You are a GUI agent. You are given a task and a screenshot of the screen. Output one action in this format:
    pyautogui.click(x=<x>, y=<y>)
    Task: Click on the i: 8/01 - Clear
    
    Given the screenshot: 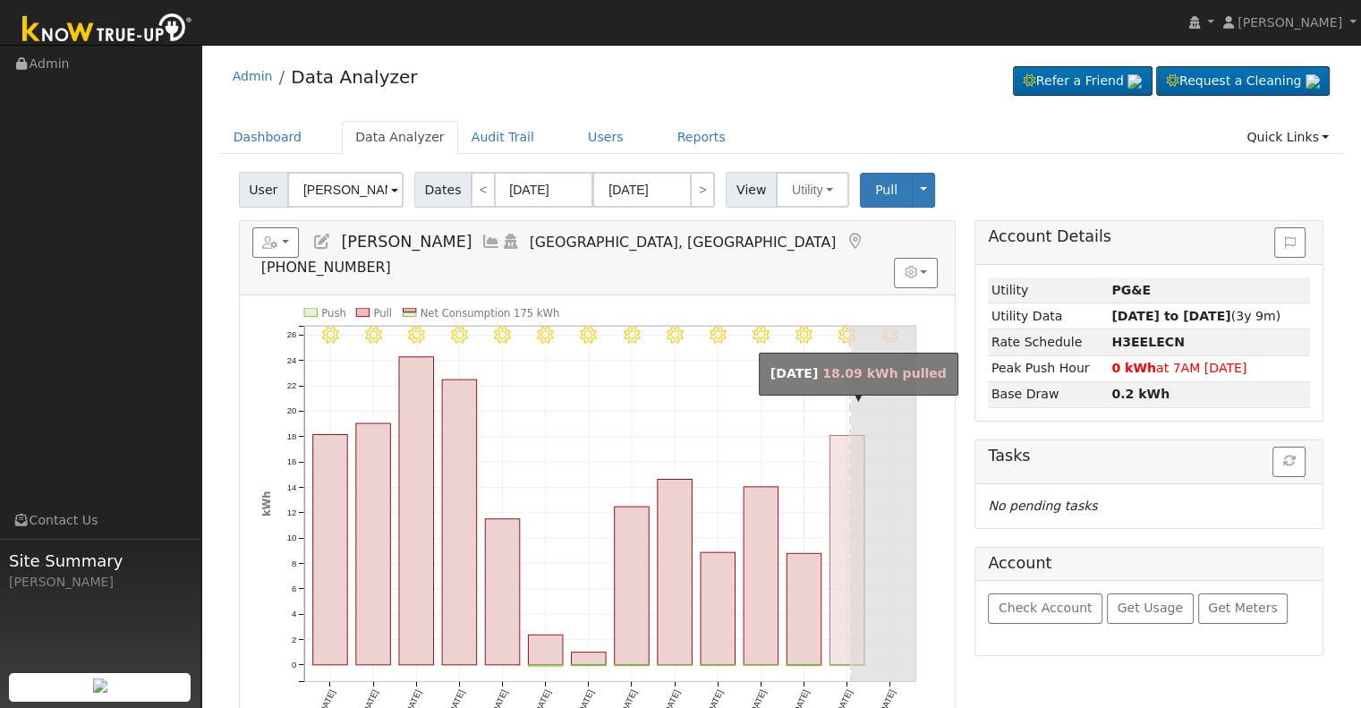 What is the action you would take?
    pyautogui.click(x=416, y=335)
    